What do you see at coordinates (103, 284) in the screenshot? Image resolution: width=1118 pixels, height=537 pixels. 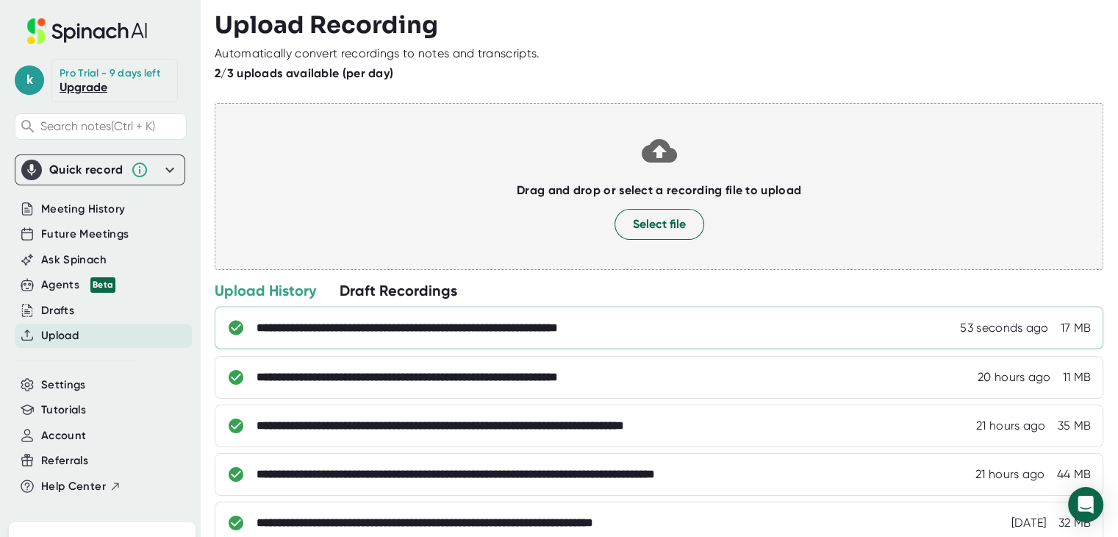 I see `div: Beta` at bounding box center [103, 284].